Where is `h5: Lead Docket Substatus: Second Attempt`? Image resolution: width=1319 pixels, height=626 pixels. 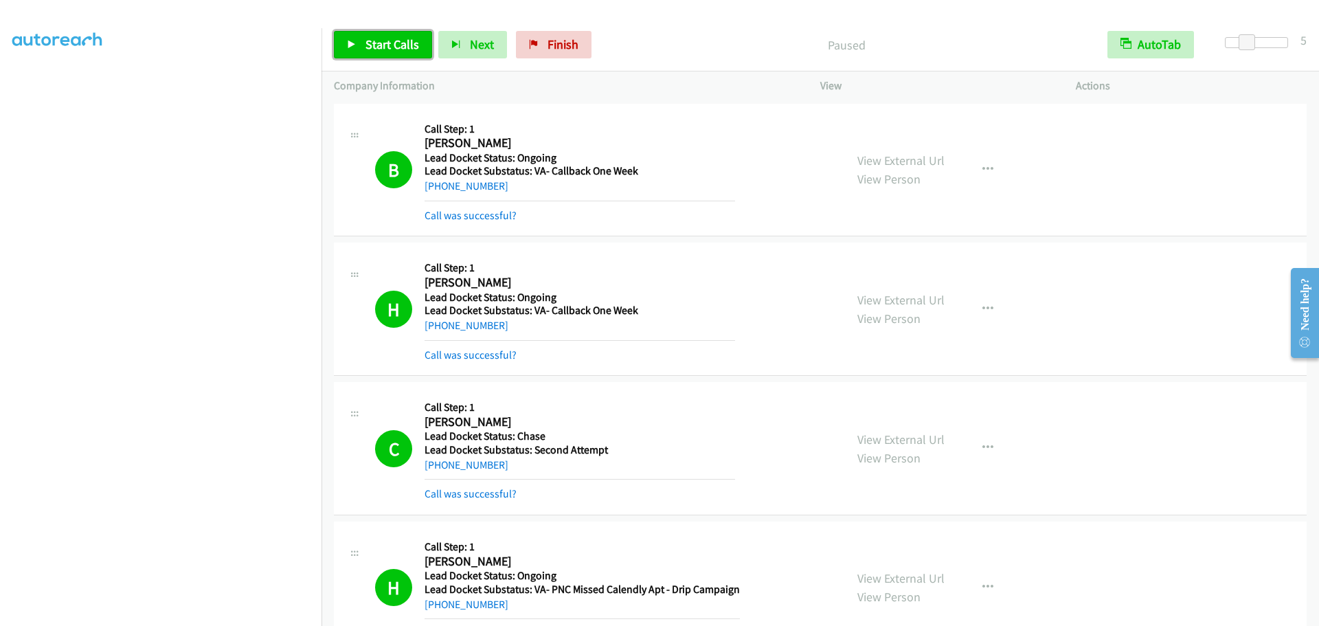
h5: Lead Docket Substatus: Second Attempt is located at coordinates (580, 450).